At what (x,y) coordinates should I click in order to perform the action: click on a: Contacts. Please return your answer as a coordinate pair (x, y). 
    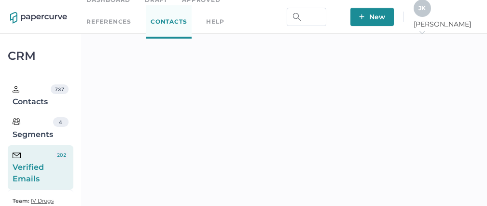
    Looking at the image, I should click on (168, 22).